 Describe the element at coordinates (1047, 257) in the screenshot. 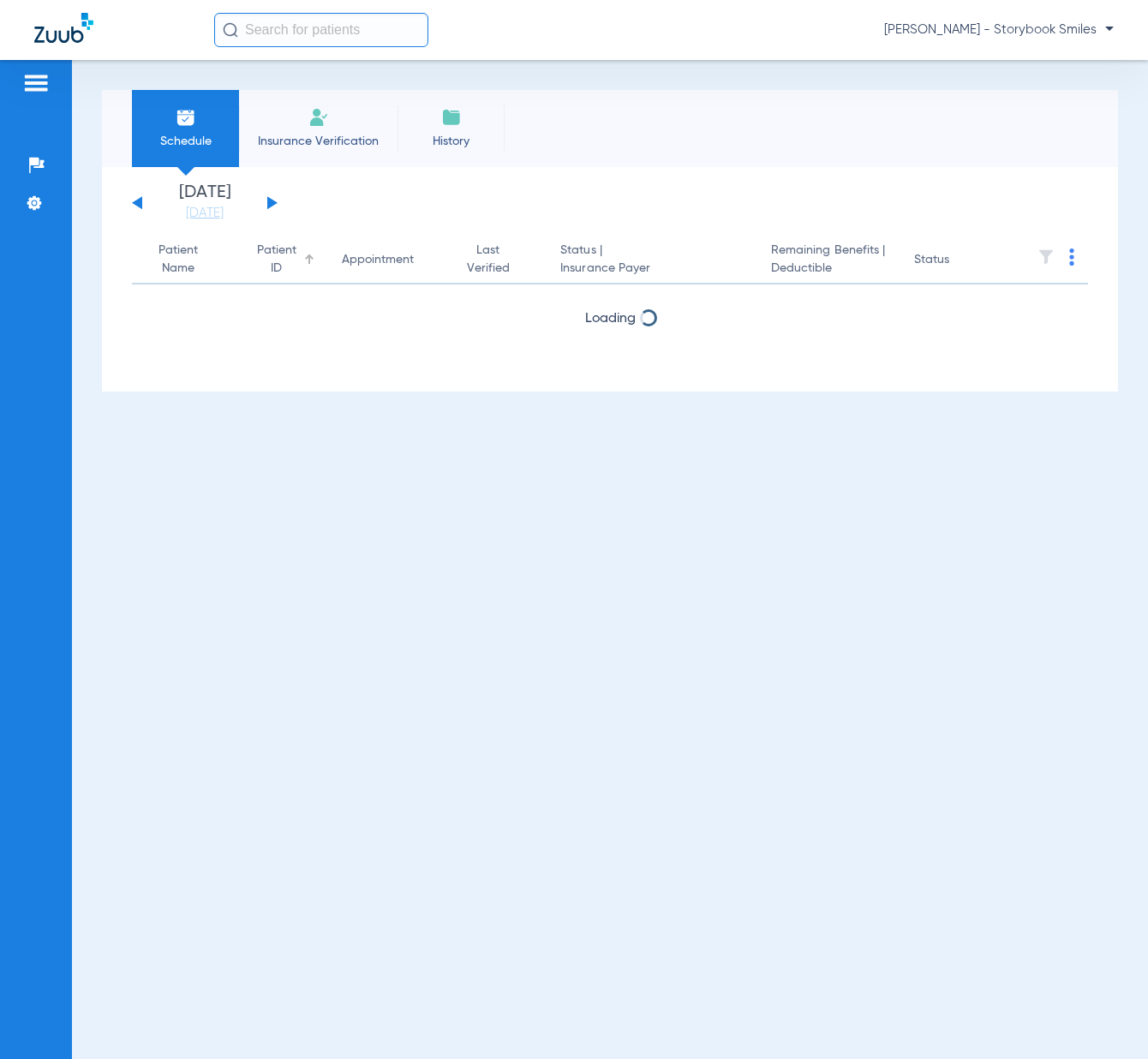

I see `img: filter.svg` at that location.